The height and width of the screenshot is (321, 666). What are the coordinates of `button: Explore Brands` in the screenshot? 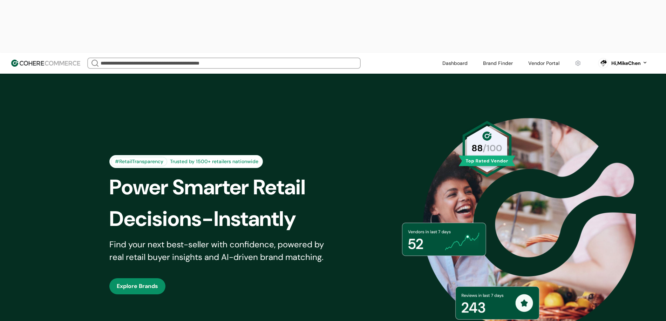 It's located at (137, 286).